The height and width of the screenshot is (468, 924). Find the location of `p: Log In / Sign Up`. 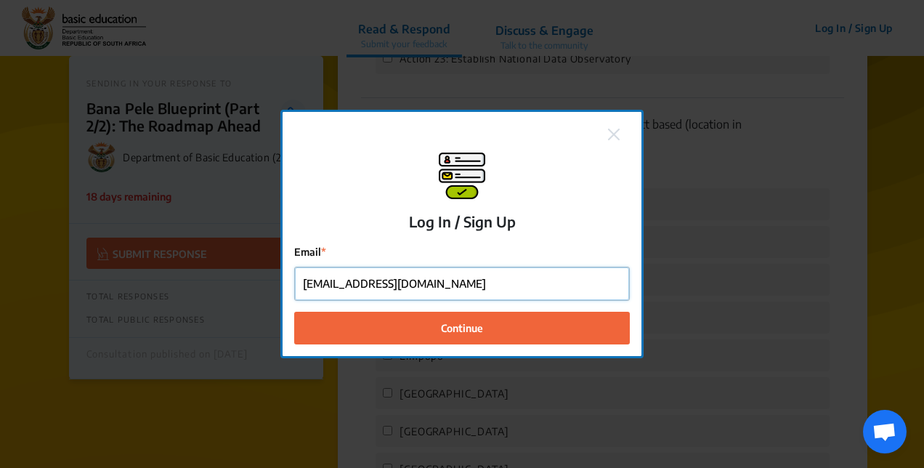

p: Log In / Sign Up is located at coordinates (462, 222).